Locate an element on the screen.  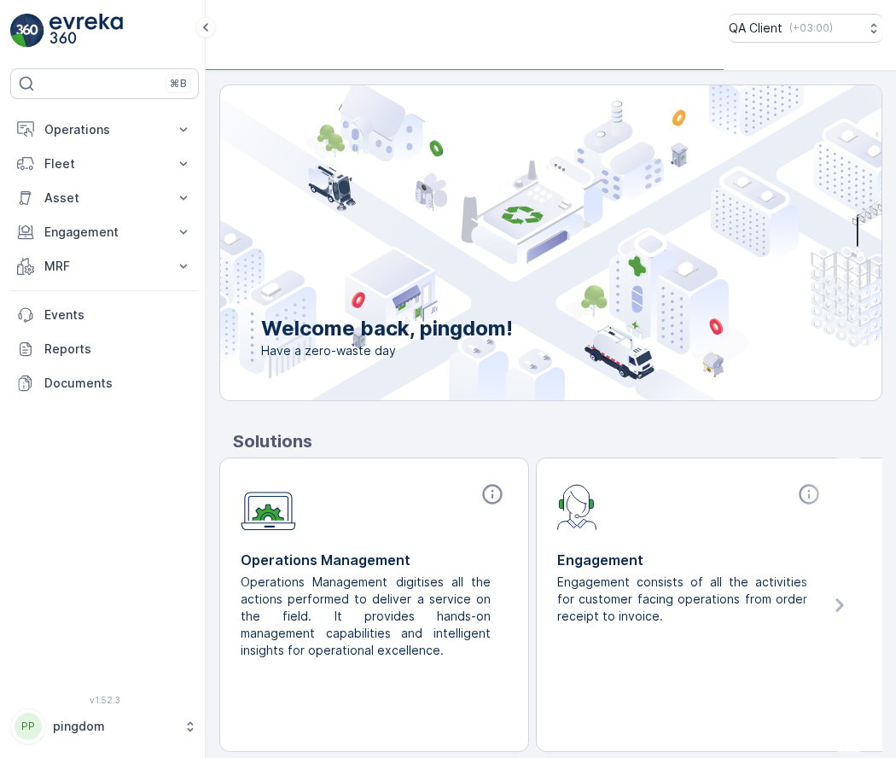
button: Fleet is located at coordinates (104, 164).